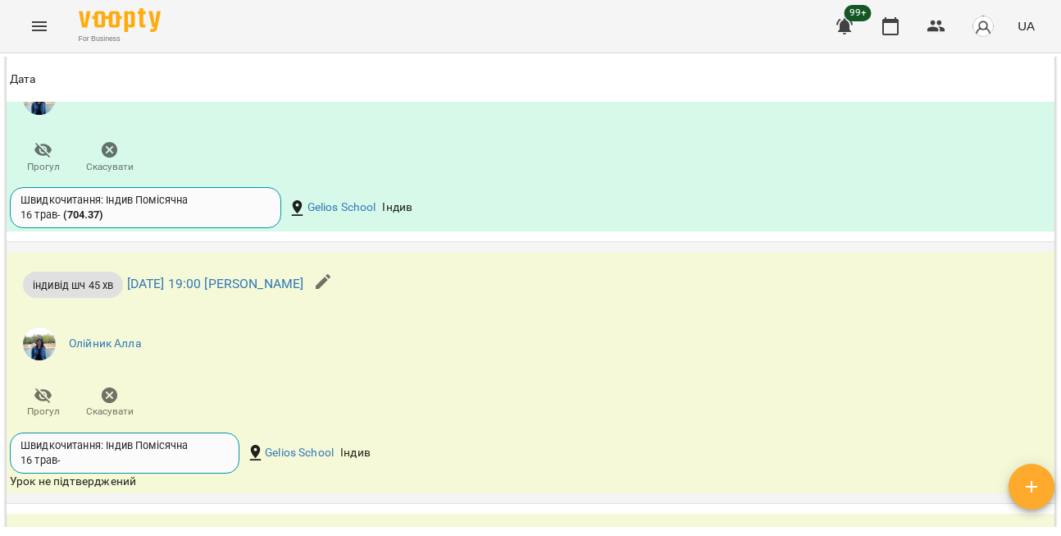  I want to click on span: UA, so click(1026, 25).